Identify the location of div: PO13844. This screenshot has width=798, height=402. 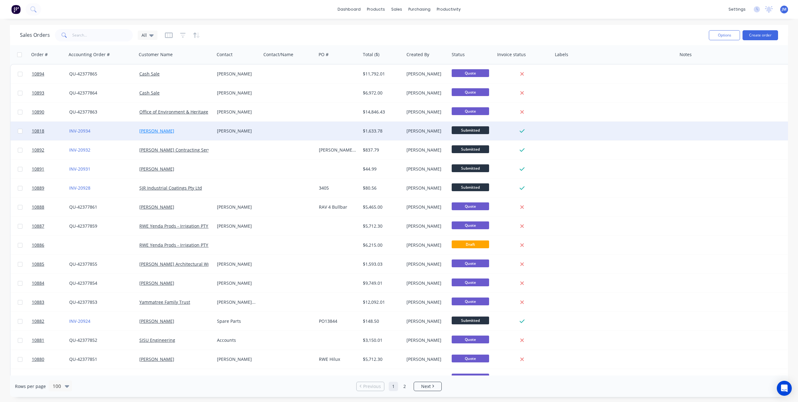
(337, 321).